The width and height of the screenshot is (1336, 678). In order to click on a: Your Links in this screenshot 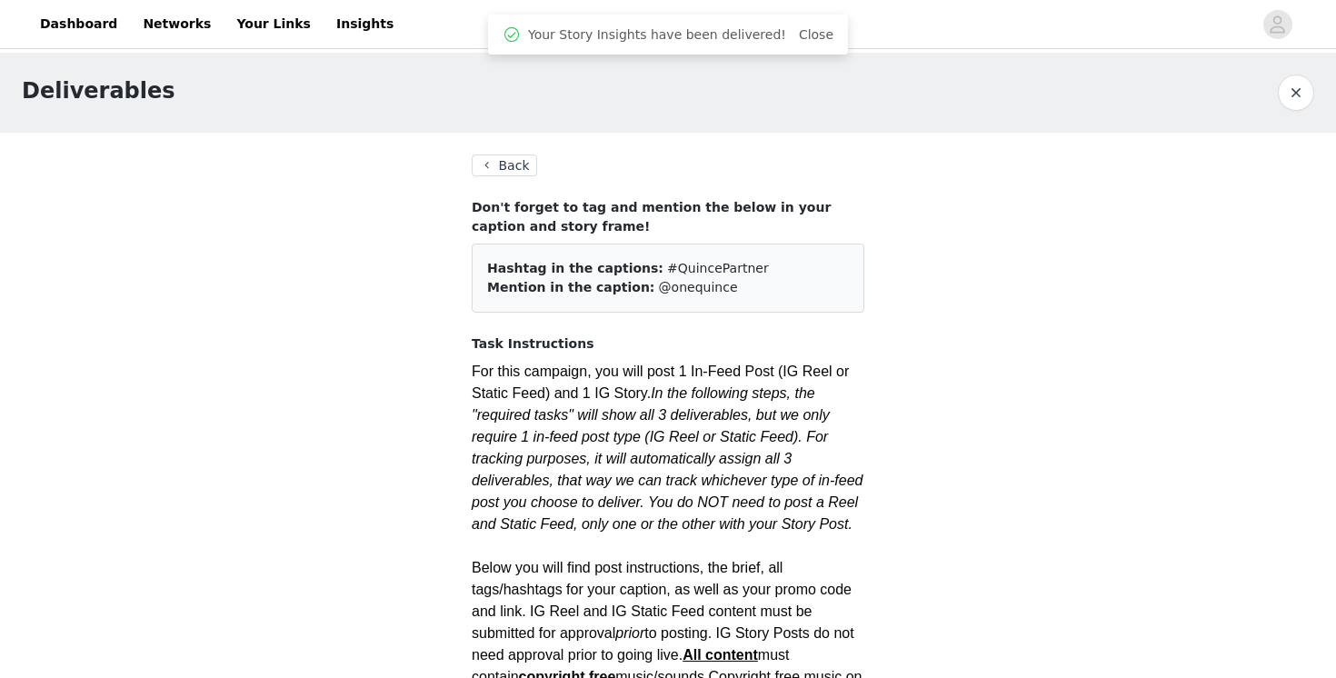, I will do `click(274, 24)`.